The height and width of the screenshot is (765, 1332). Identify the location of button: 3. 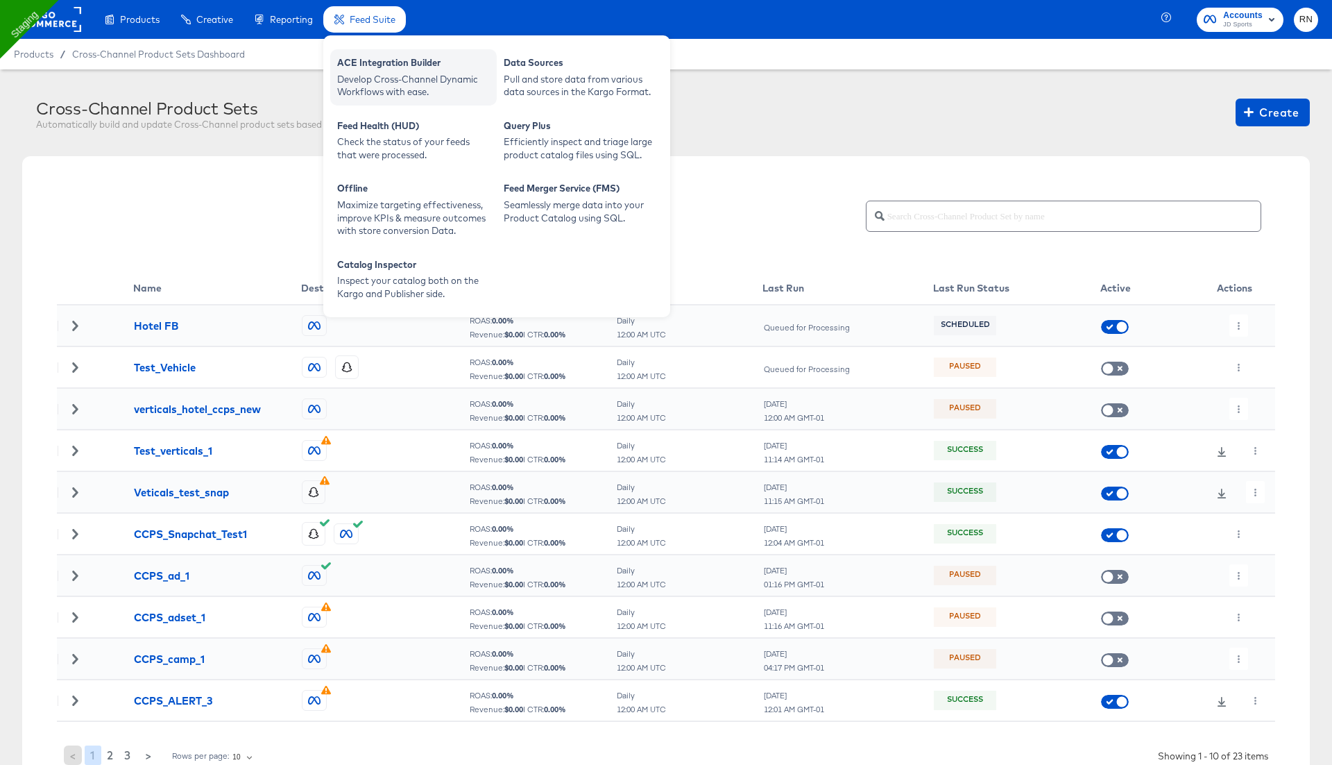
(127, 755).